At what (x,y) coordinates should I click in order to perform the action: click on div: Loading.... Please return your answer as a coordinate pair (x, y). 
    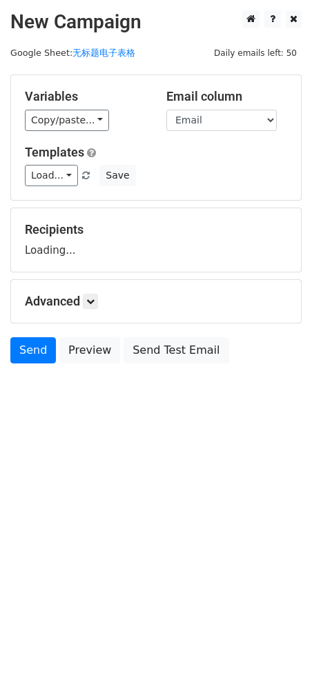
    Looking at the image, I should click on (156, 240).